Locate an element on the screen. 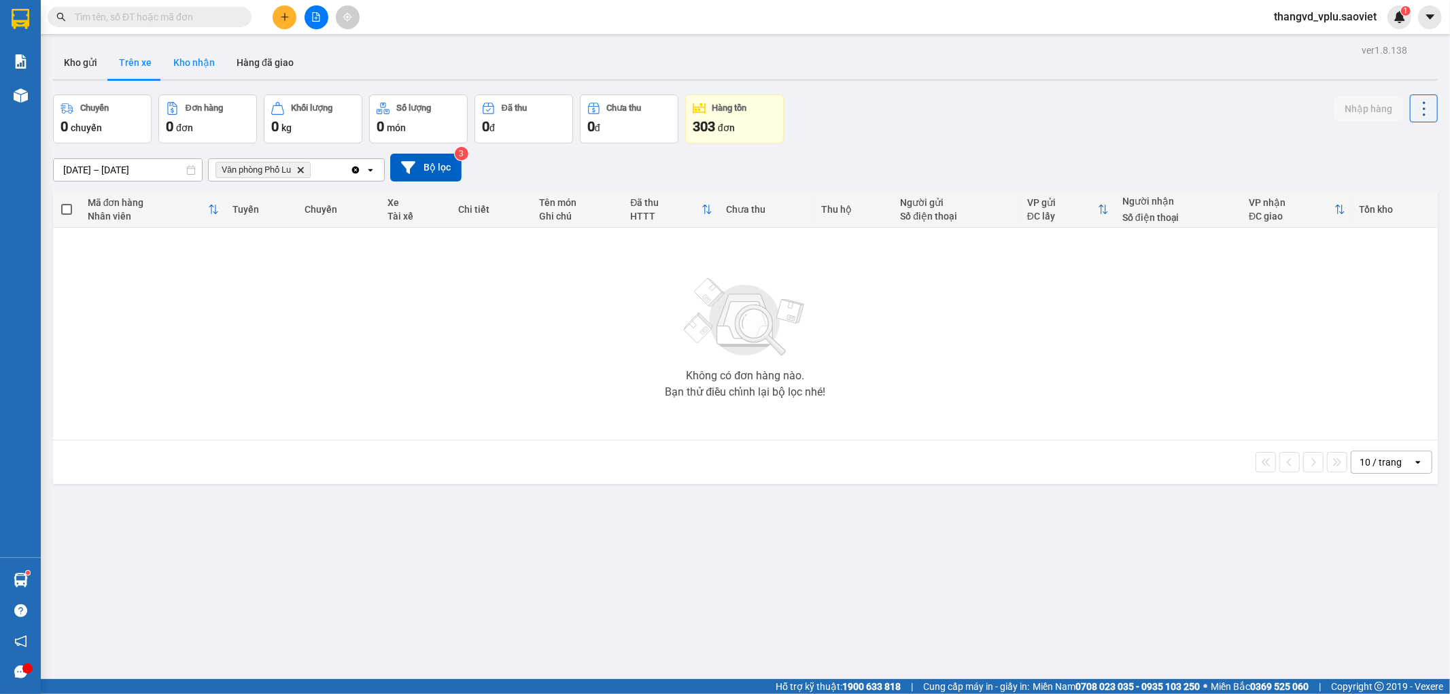 The image size is (1450, 694). span: Văn phòng Phố Lu is located at coordinates (256, 170).